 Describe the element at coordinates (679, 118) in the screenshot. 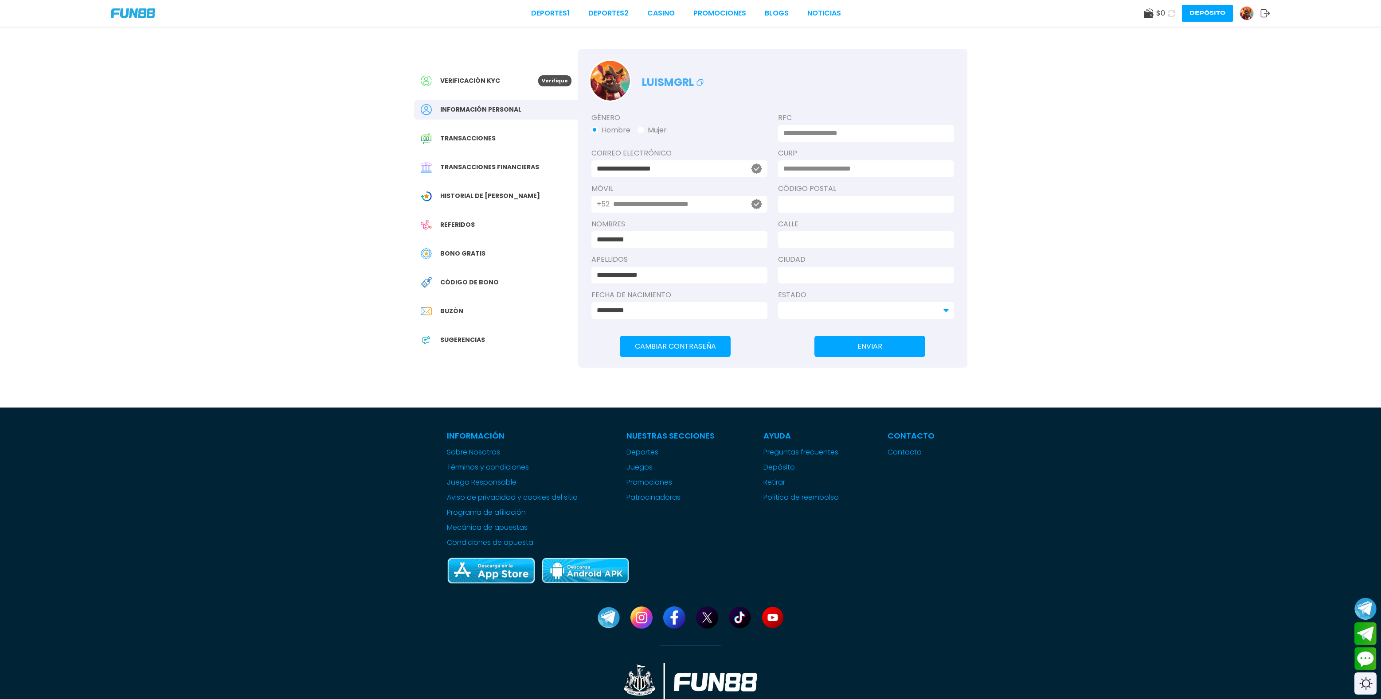

I see `label: Género` at that location.